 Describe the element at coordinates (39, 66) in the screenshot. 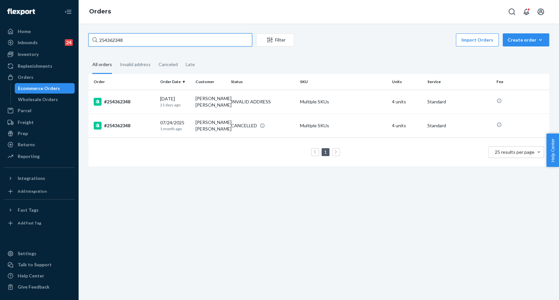

I see `a: Replenishments` at that location.